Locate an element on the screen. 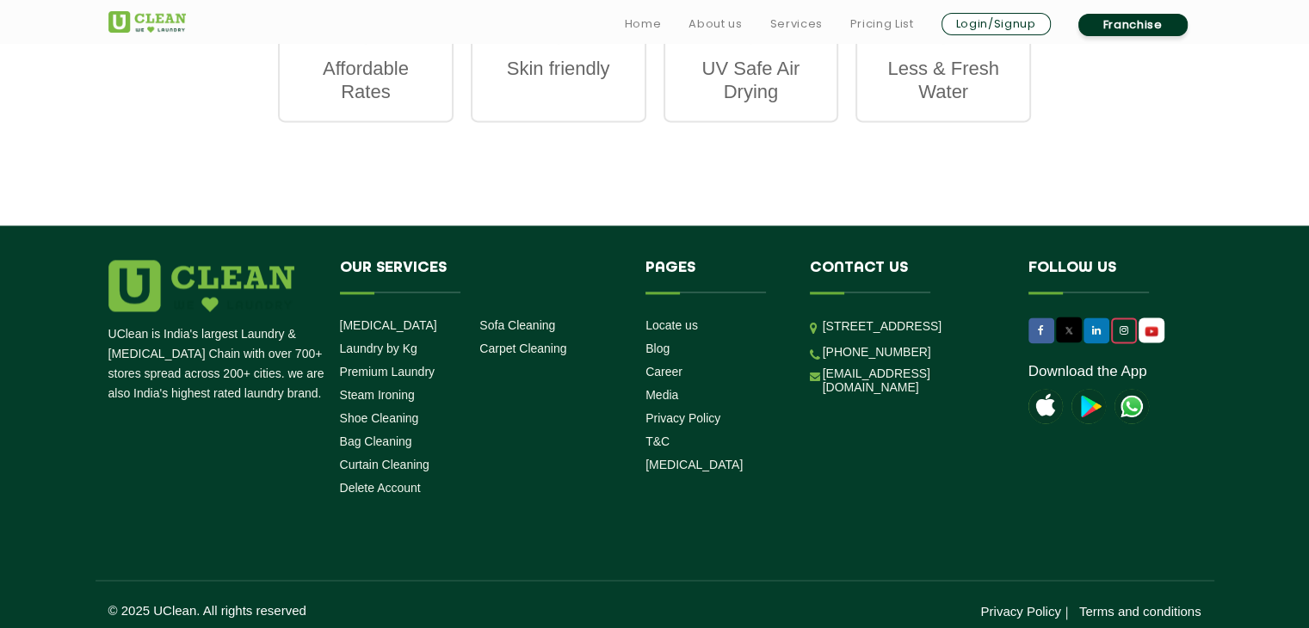  a: Bag Cleaning is located at coordinates (376, 441).